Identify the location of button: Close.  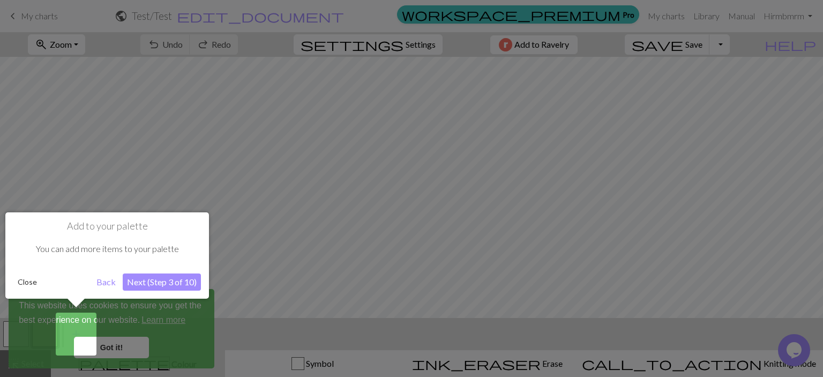
(27, 282).